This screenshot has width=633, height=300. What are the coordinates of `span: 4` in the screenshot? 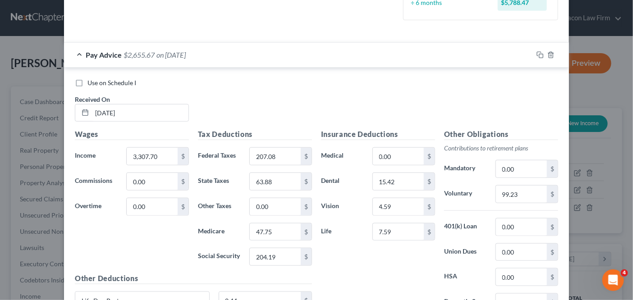 It's located at (624, 273).